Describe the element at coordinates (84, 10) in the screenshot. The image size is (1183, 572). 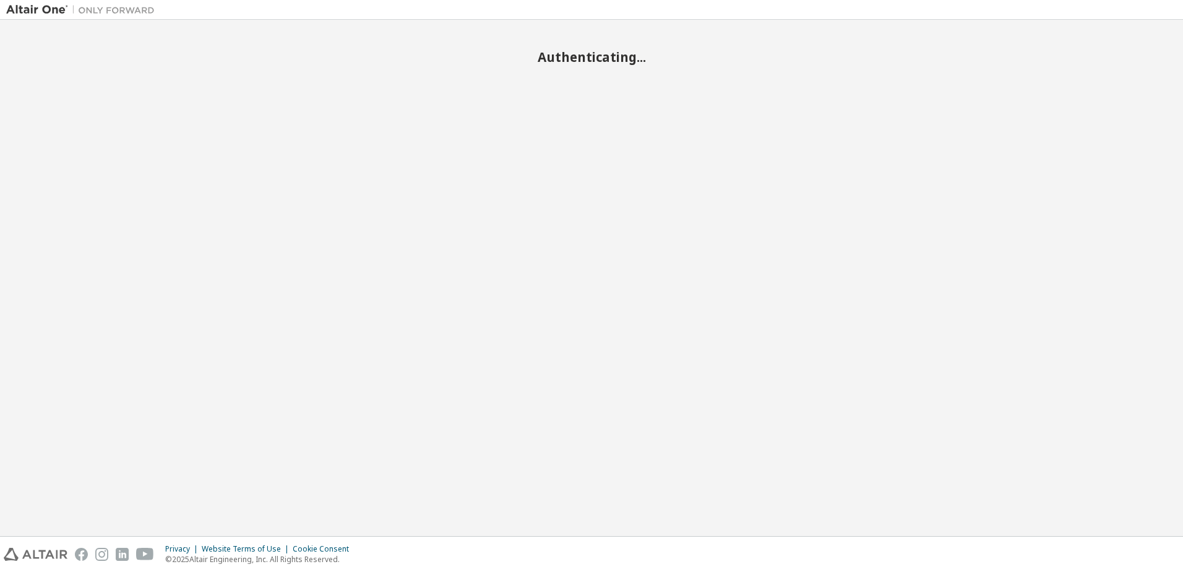
I see `img: Altair One` at that location.